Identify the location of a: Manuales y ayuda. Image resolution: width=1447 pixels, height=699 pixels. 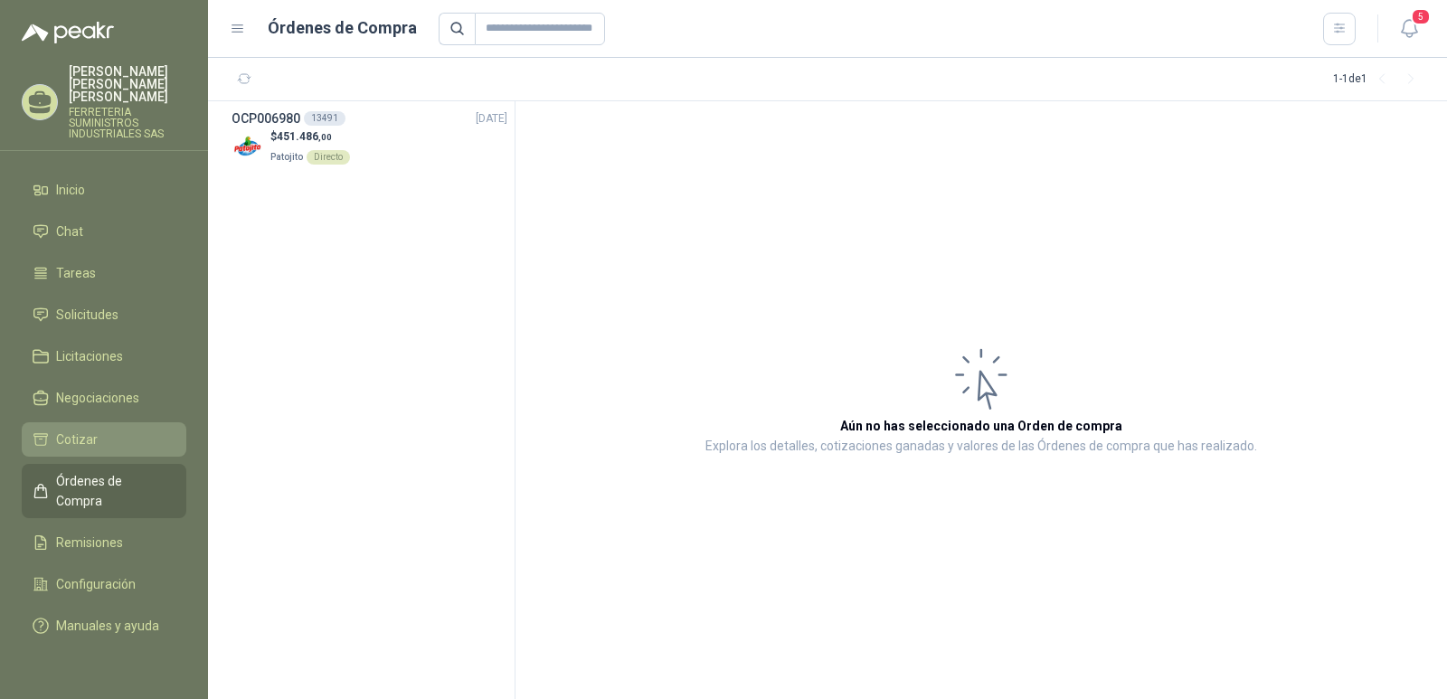
(104, 626).